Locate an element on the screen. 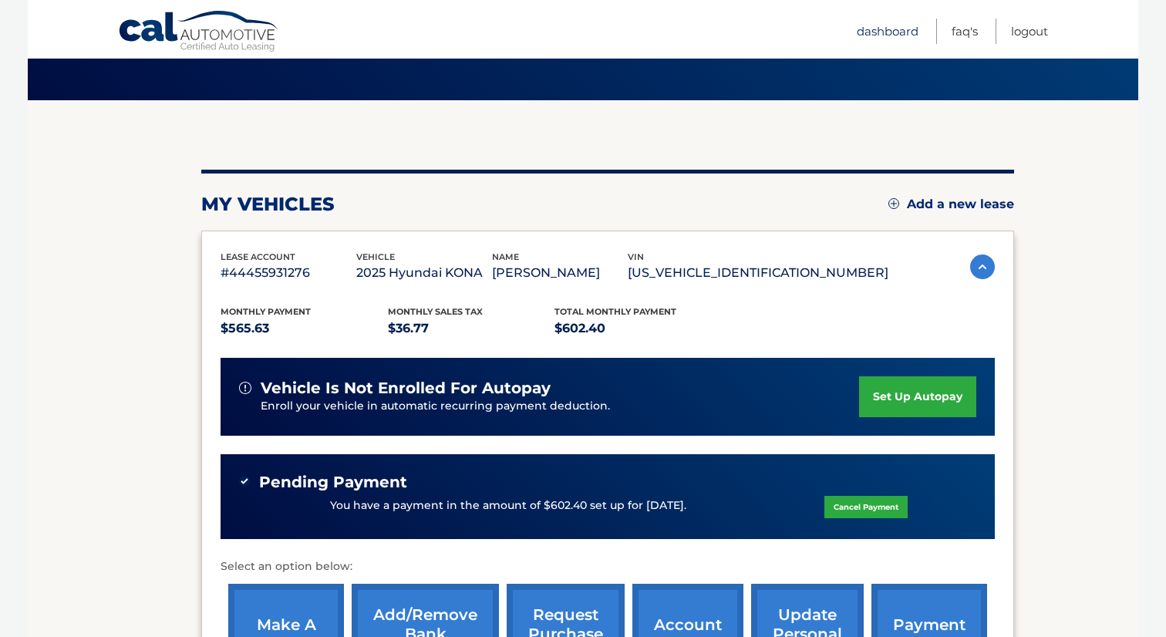  span: lease account is located at coordinates (258, 257).